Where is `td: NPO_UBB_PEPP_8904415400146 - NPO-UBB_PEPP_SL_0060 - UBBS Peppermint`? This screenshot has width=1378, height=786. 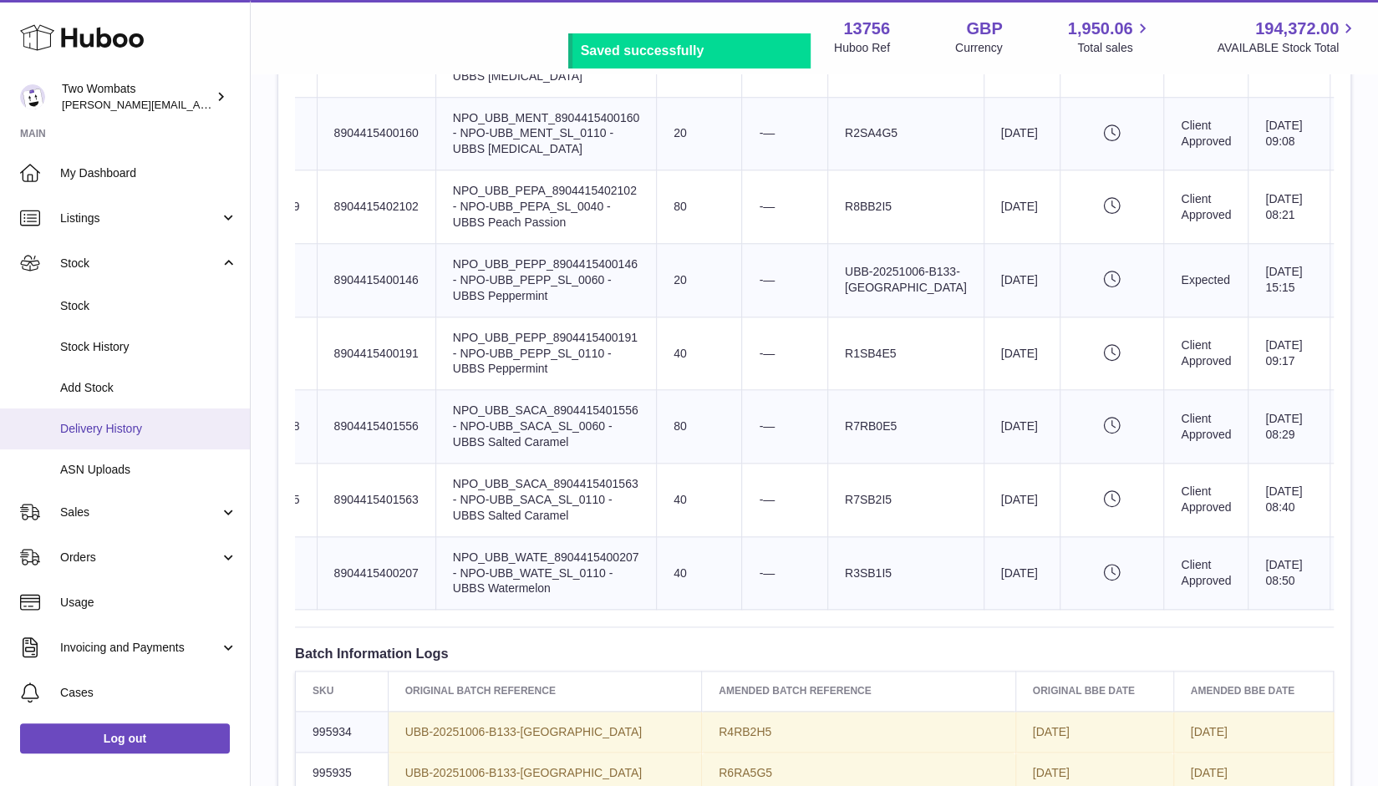 td: NPO_UBB_PEPP_8904415400146 - NPO-UBB_PEPP_SL_0060 - UBBS Peppermint is located at coordinates (546, 280).